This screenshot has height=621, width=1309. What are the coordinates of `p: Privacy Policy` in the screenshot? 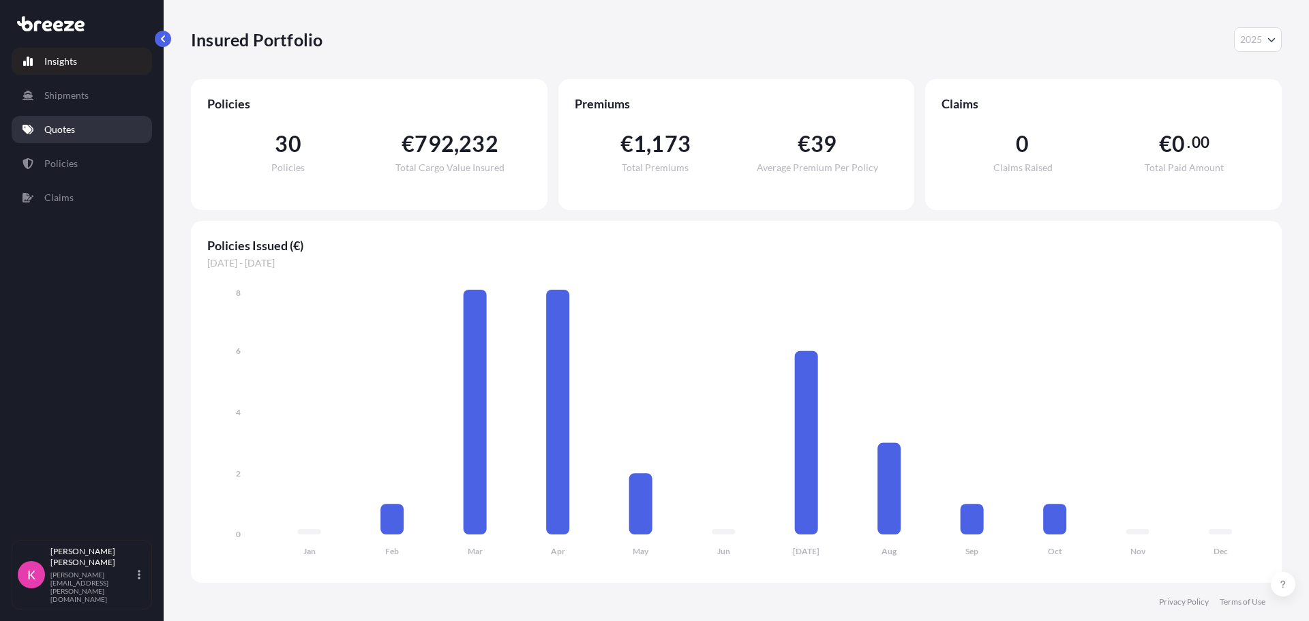 It's located at (1183, 602).